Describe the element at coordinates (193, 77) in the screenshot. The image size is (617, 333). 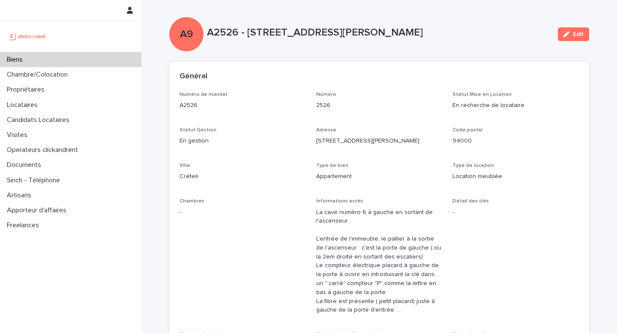
I see `h2: Général` at that location.